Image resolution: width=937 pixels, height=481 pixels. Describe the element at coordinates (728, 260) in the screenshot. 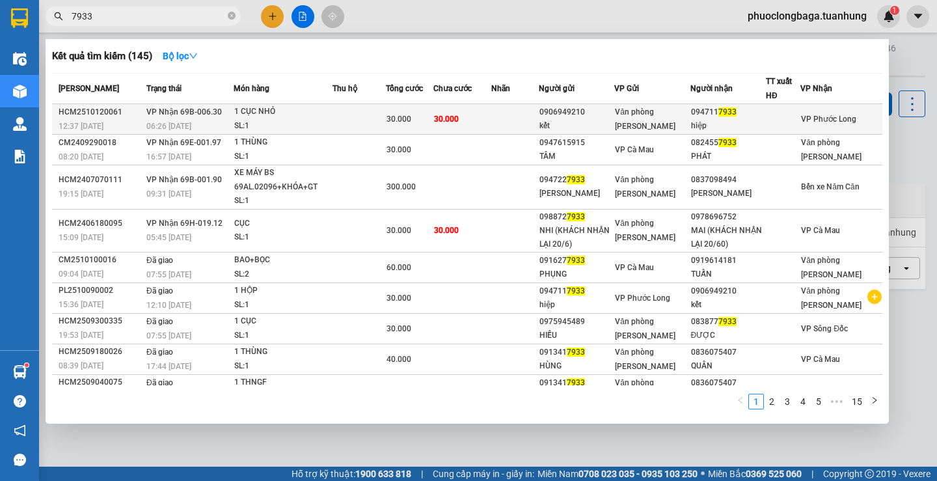

I see `div: 0919614181` at that location.